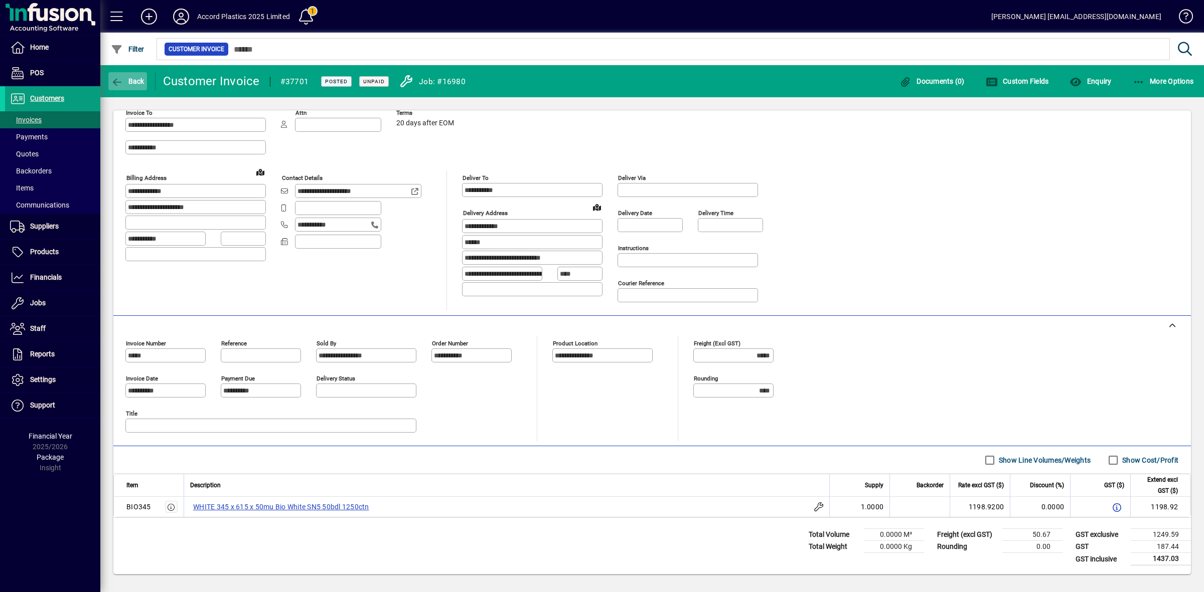 This screenshot has width=1204, height=592. What do you see at coordinates (1163, 81) in the screenshot?
I see `button: More Options` at bounding box center [1163, 81].